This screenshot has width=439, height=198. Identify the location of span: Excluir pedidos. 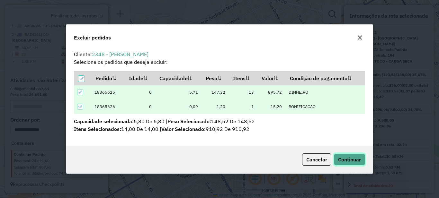
(92, 38).